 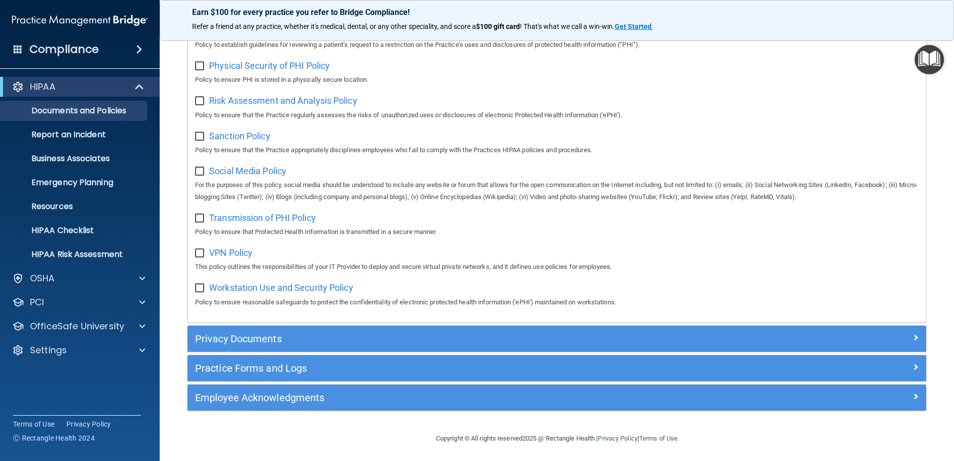 I want to click on button: Open Resource Center, so click(x=929, y=59).